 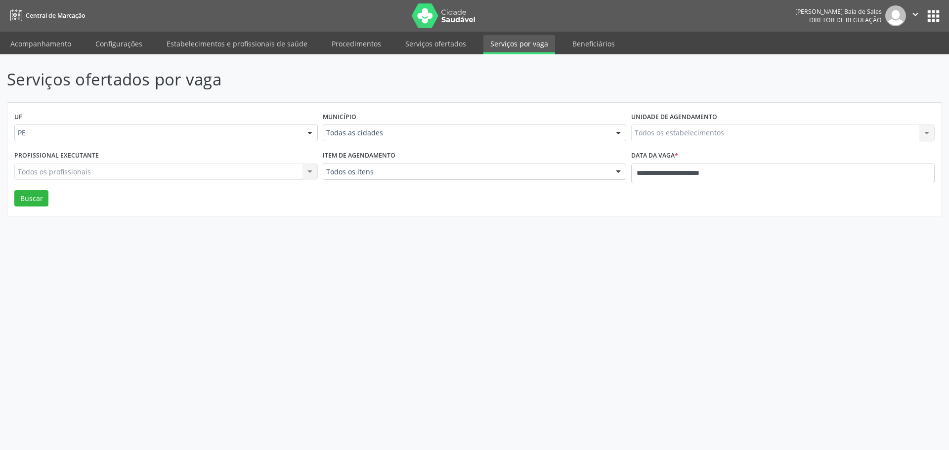 What do you see at coordinates (356, 43) in the screenshot?
I see `a: Procedimentos` at bounding box center [356, 43].